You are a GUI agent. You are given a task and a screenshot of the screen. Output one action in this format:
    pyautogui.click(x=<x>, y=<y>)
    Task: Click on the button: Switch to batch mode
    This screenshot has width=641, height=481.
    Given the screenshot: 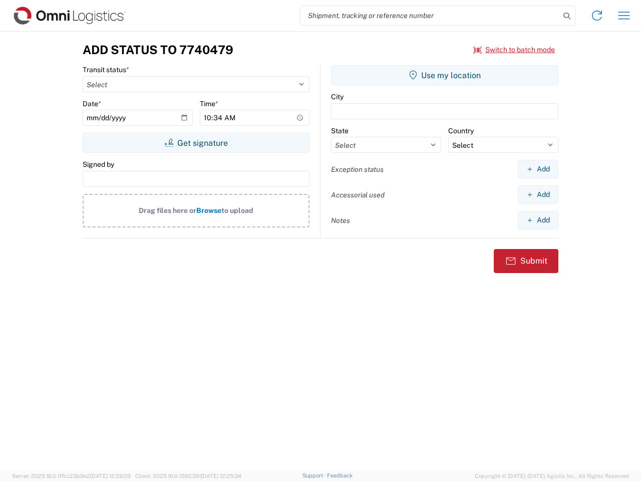 What is the action you would take?
    pyautogui.click(x=514, y=50)
    